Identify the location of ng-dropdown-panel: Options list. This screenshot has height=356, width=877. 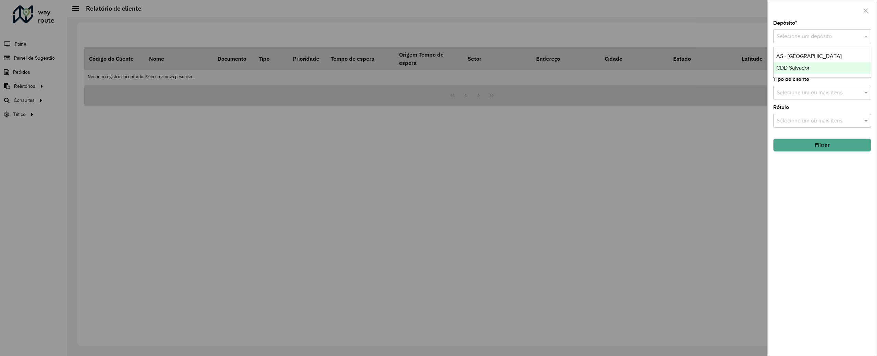
(822, 62).